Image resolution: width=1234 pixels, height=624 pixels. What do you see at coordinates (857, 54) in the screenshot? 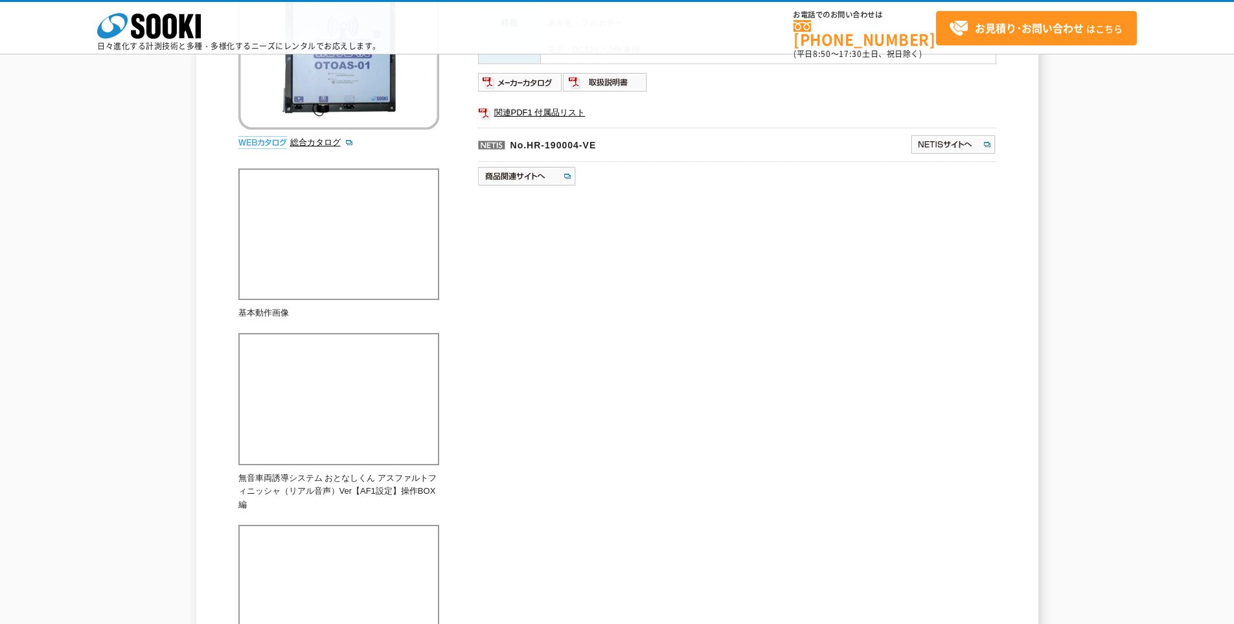
I see `span: (平日 ～ 土日、祝日除く)` at bounding box center [857, 54].